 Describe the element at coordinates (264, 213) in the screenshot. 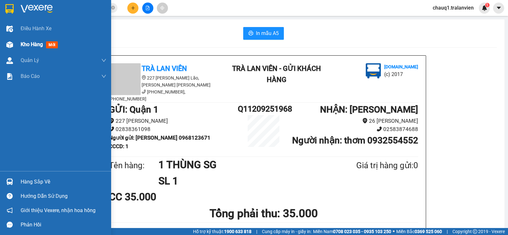

I see `h1: Tổng phải thu: 35.000` at that location.